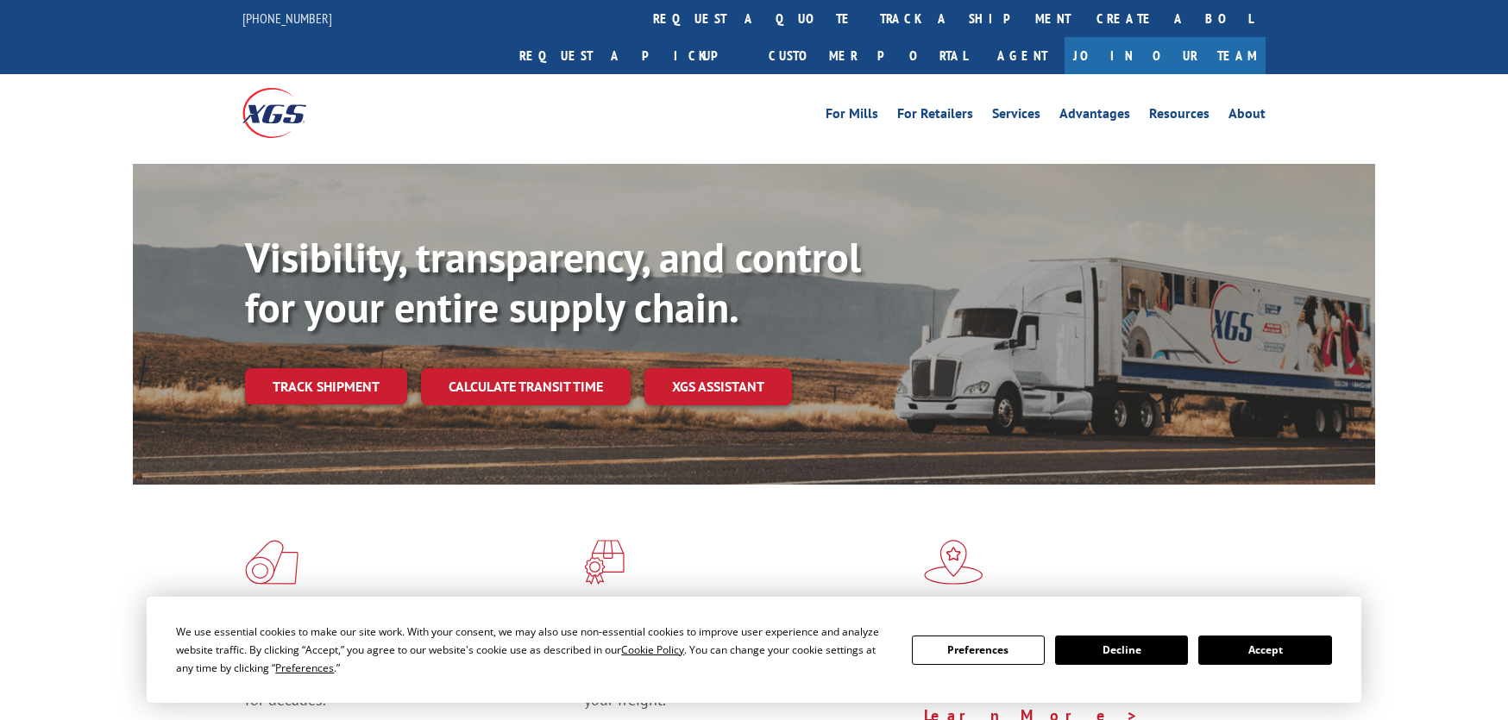  I want to click on a: About, so click(1247, 116).